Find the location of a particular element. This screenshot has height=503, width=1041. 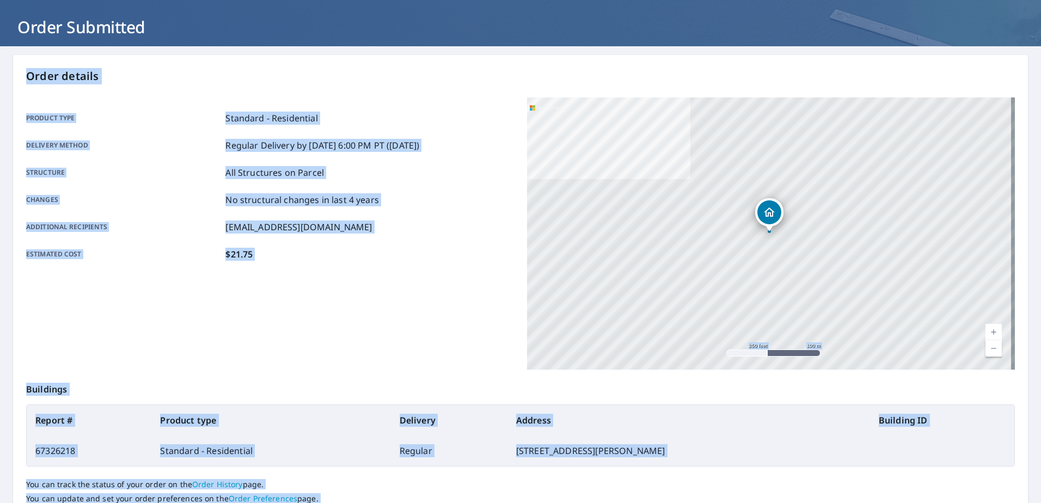

p: Structure is located at coordinates (124, 173).